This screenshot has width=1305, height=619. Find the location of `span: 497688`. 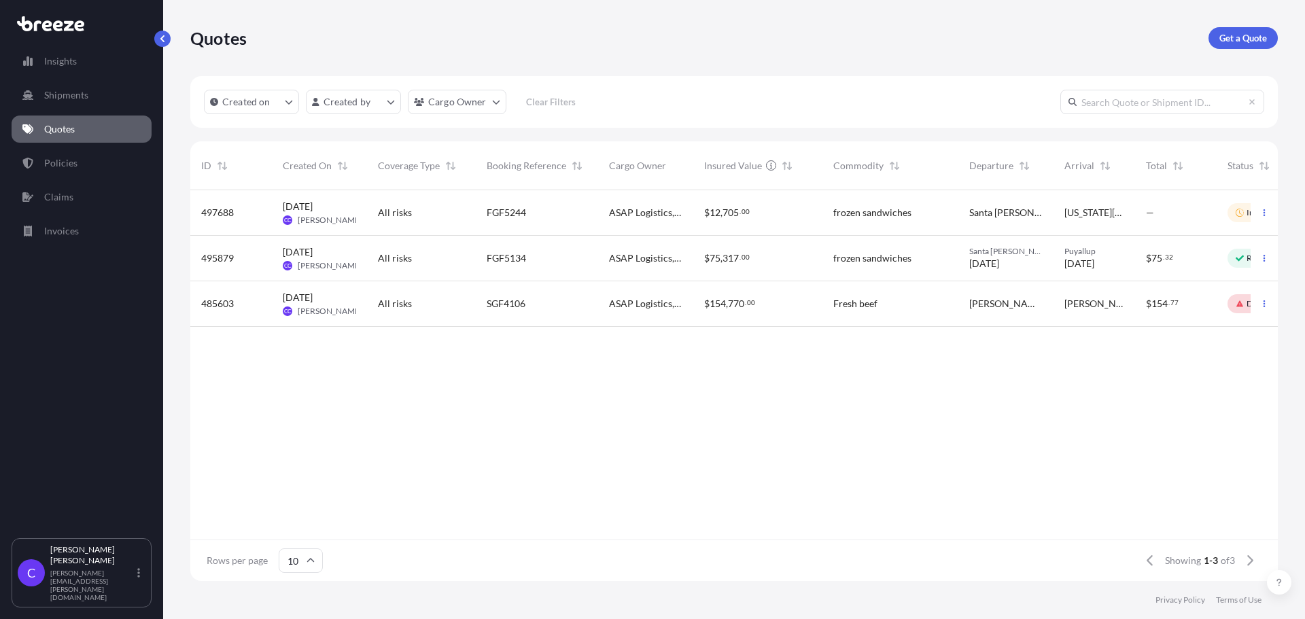

span: 497688 is located at coordinates (217, 213).